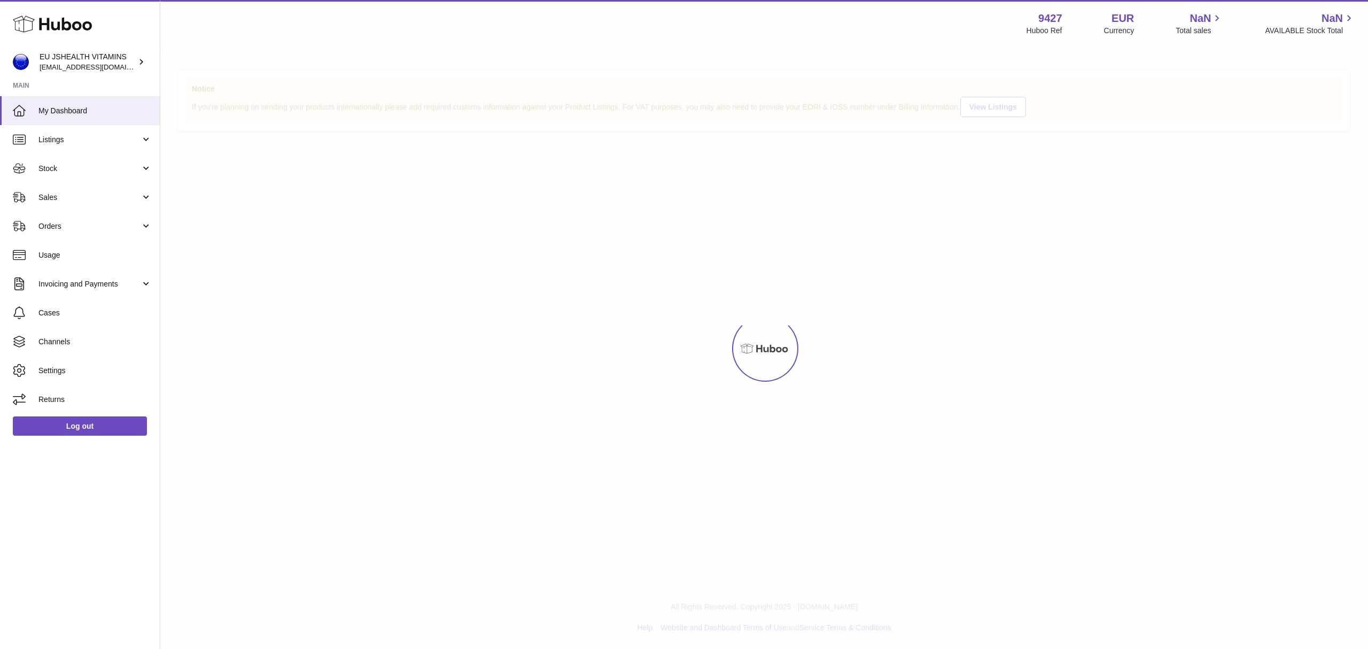 The width and height of the screenshot is (1368, 649). I want to click on span: Stock, so click(89, 168).